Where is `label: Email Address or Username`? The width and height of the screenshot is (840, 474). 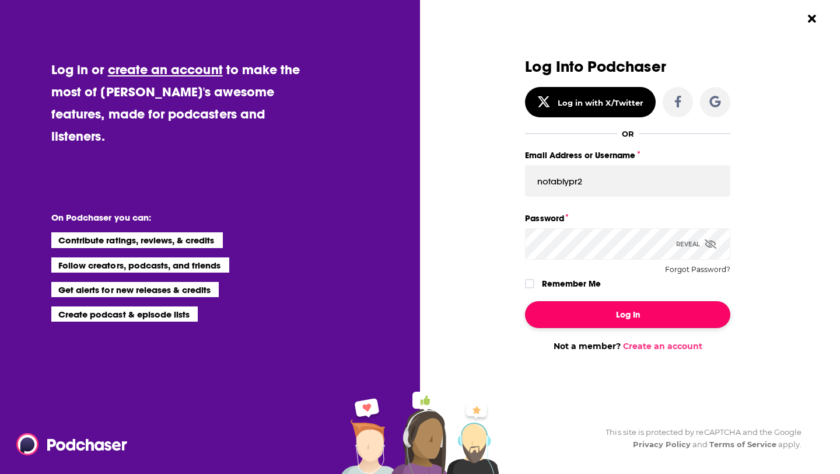
label: Email Address or Username is located at coordinates (628, 155).